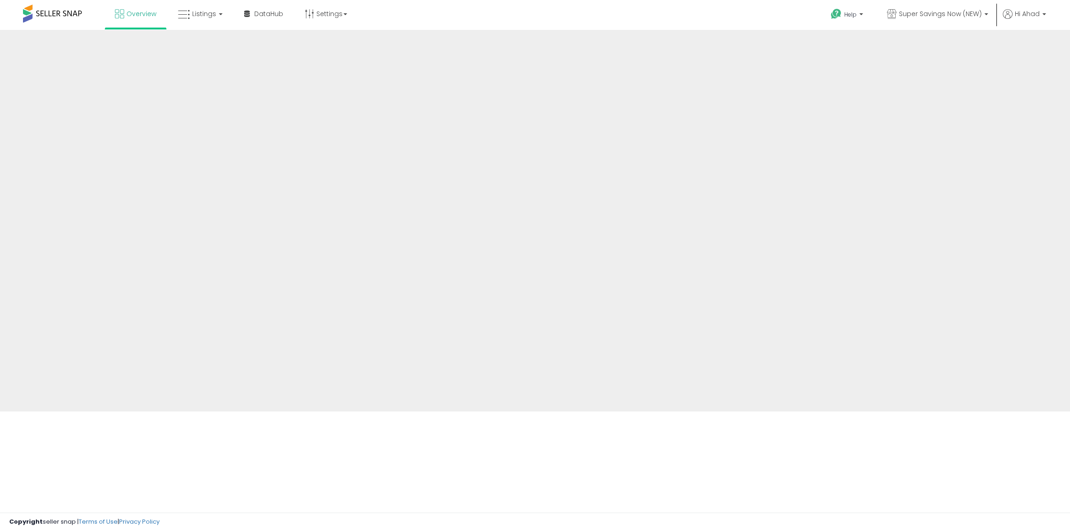 Image resolution: width=1070 pixels, height=531 pixels. What do you see at coordinates (1027, 14) in the screenshot?
I see `span: Hi Ahad` at bounding box center [1027, 14].